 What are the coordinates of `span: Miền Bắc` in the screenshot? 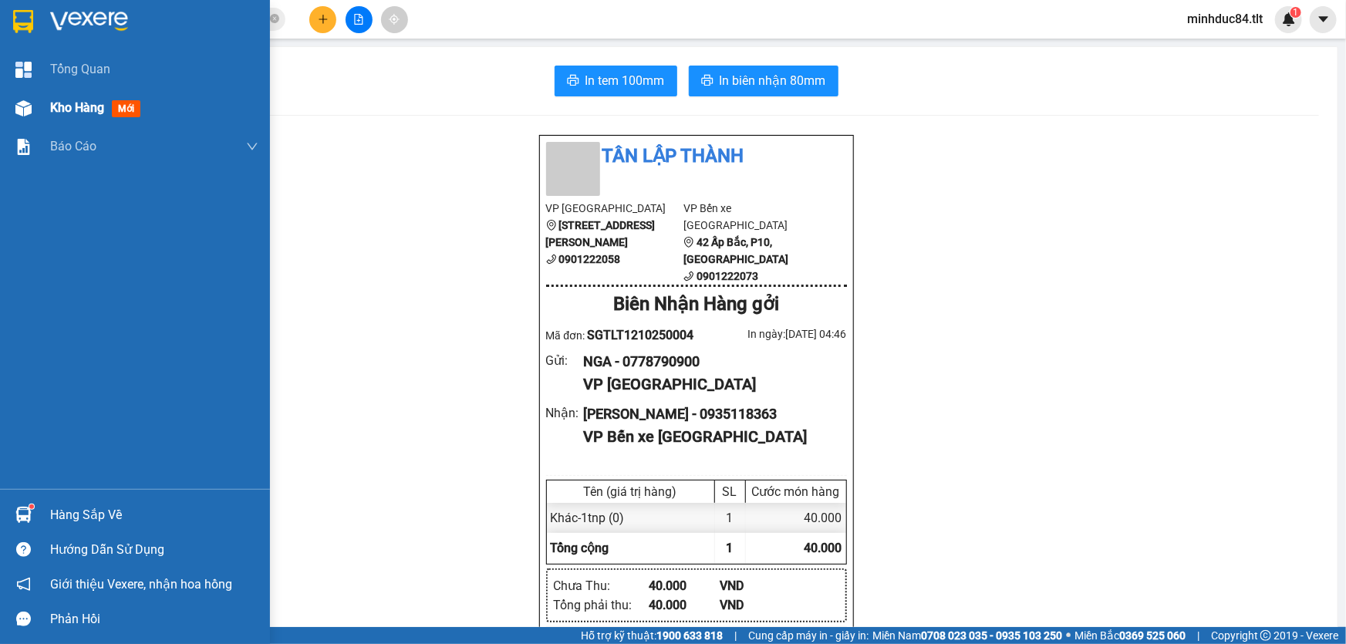 It's located at (1130, 636).